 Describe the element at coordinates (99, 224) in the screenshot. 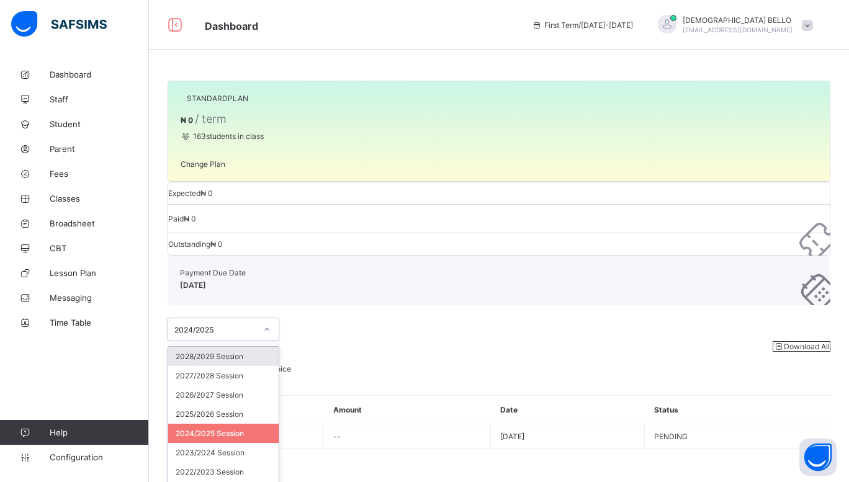

I see `span: Broadsheet` at that location.